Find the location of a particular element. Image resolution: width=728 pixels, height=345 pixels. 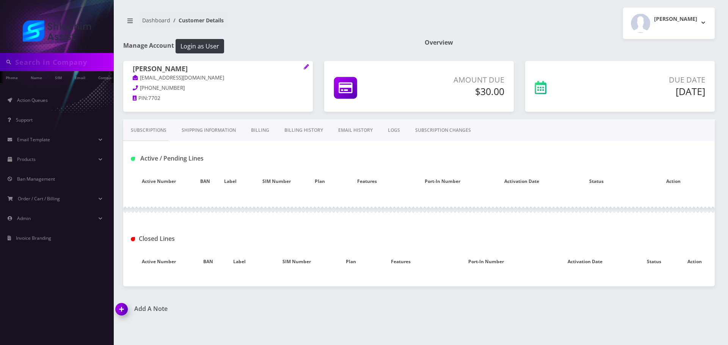

a: EMAIL HISTORY is located at coordinates (355, 130).